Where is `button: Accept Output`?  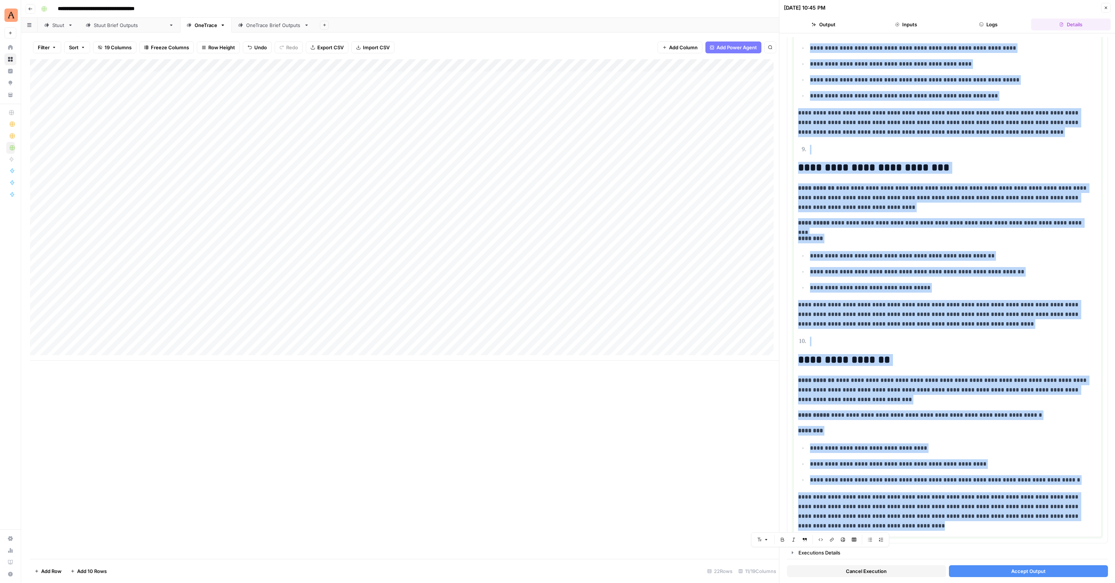 button: Accept Output is located at coordinates (1028, 571).